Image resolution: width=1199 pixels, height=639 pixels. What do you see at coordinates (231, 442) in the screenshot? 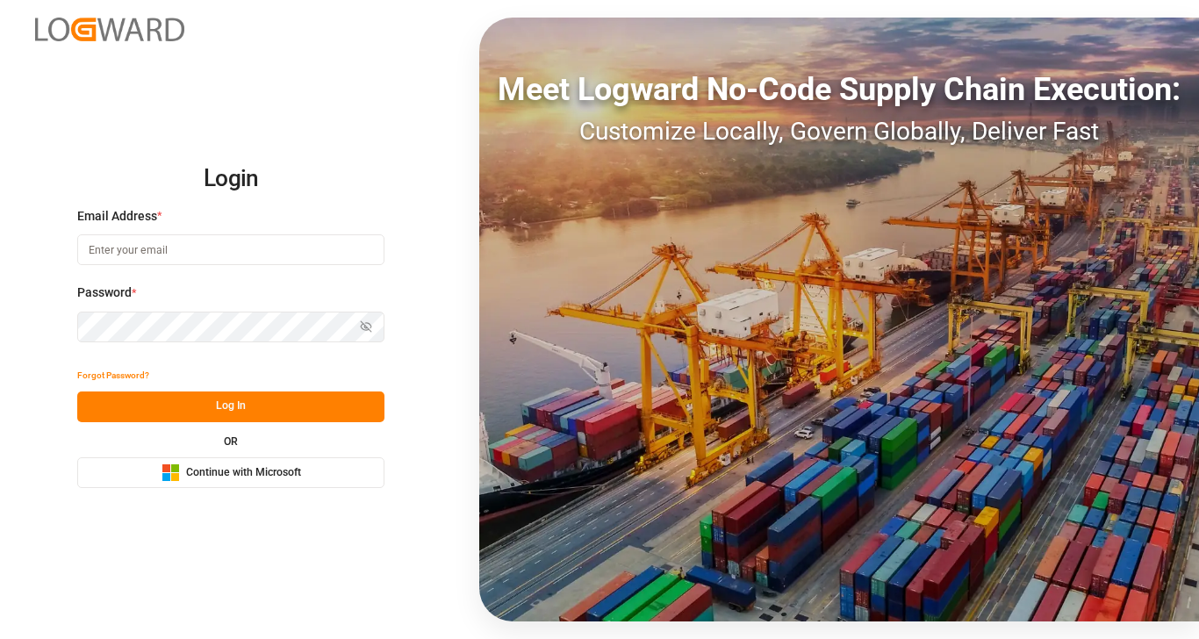
I see `small: OR` at bounding box center [231, 442].